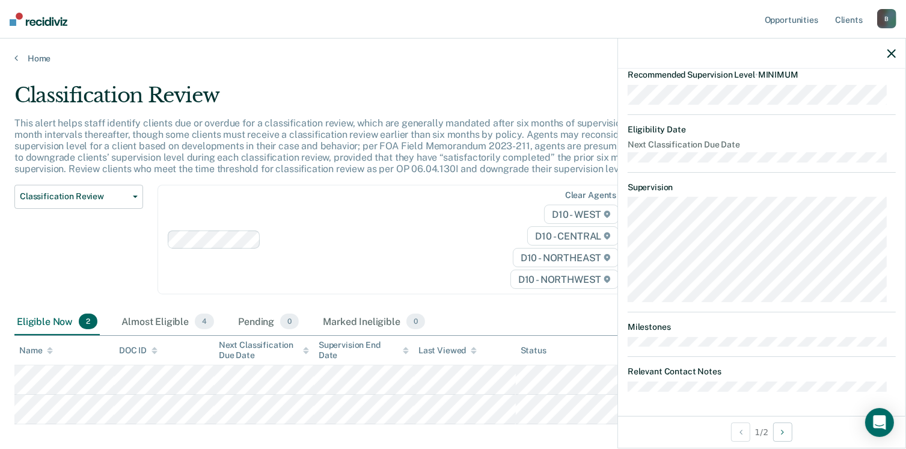 The height and width of the screenshot is (449, 906). I want to click on div: DOC ID, so click(138, 350).